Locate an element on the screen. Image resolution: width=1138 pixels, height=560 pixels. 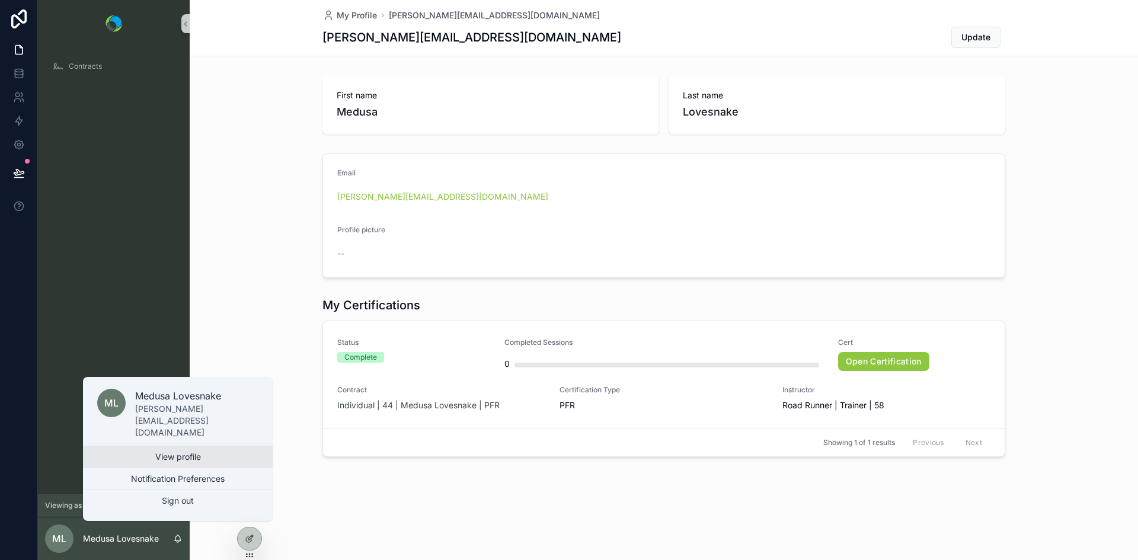
img: App logo is located at coordinates (114, 24).